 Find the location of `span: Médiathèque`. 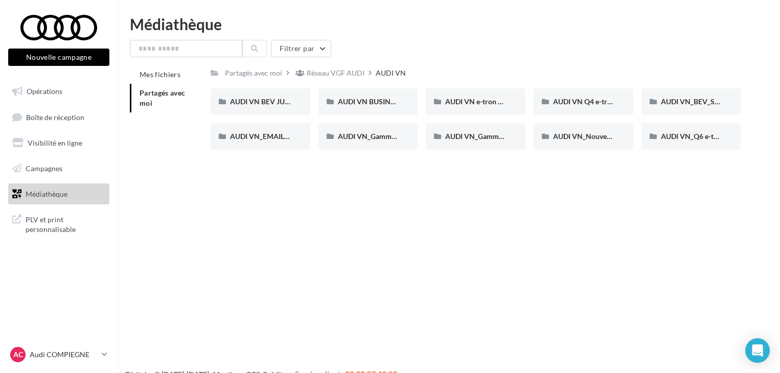

span: Médiathèque is located at coordinates (47, 193).